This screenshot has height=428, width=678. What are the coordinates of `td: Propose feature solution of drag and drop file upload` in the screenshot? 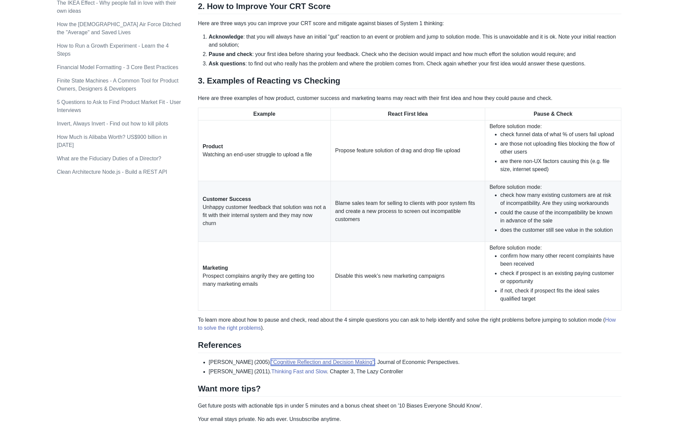 It's located at (408, 150).